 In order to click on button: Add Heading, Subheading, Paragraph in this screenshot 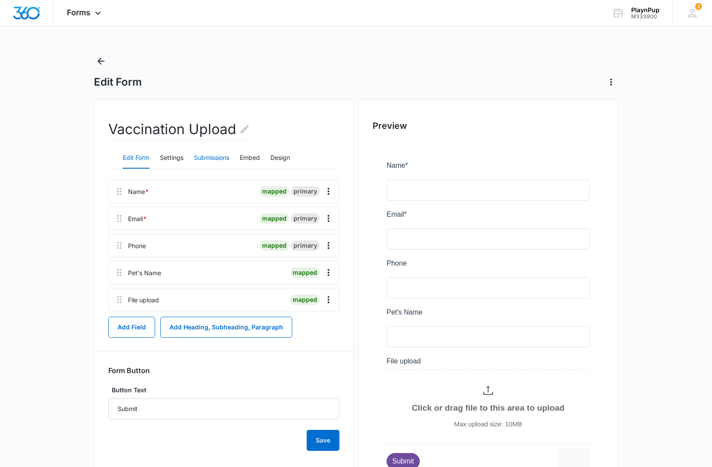, I will do `click(226, 327)`.